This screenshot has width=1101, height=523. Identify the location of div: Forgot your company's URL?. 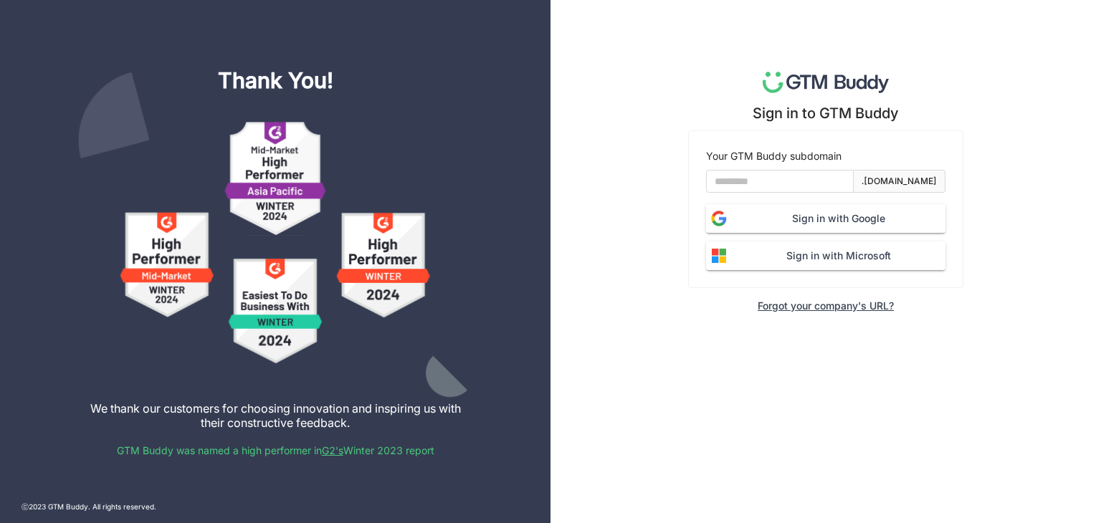
(825, 305).